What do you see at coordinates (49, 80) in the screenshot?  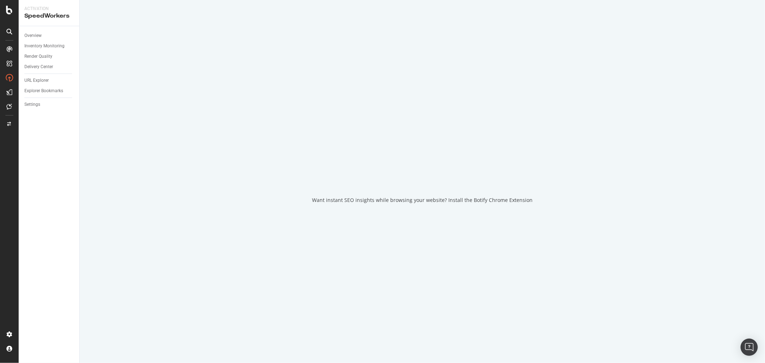 I see `a: URL Explorer` at bounding box center [49, 80].